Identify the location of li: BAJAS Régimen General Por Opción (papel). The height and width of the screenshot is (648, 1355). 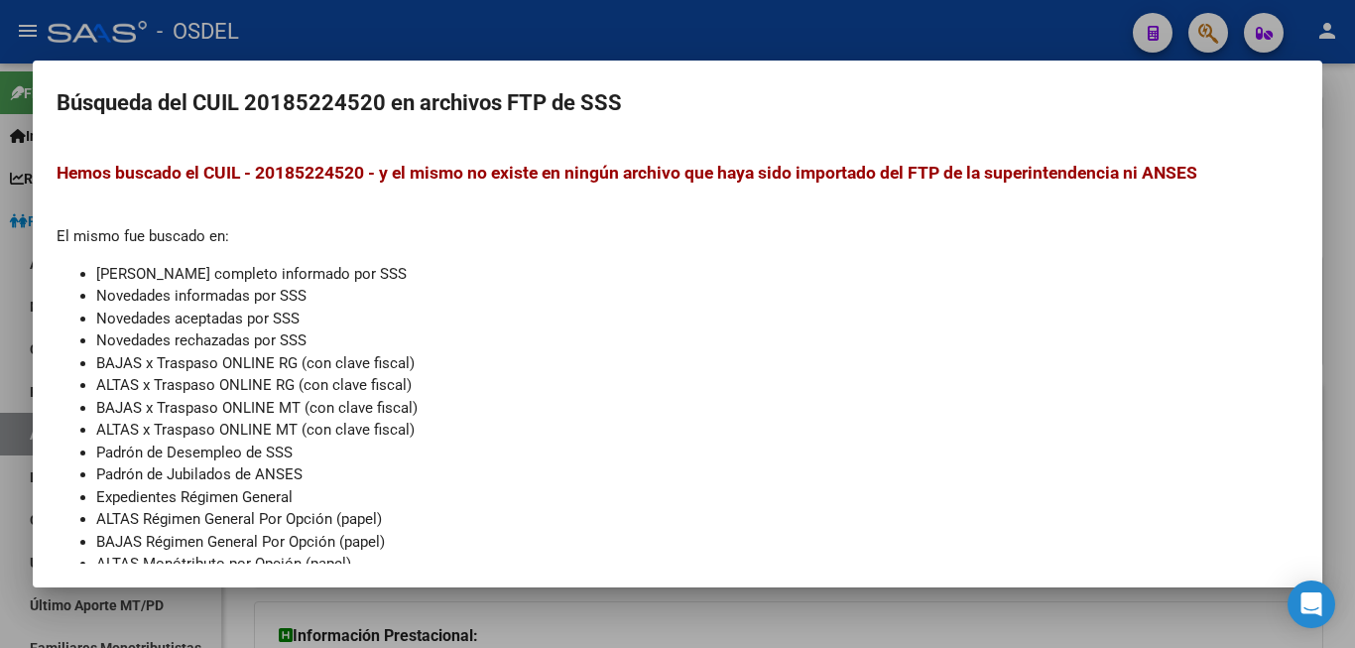
(697, 542).